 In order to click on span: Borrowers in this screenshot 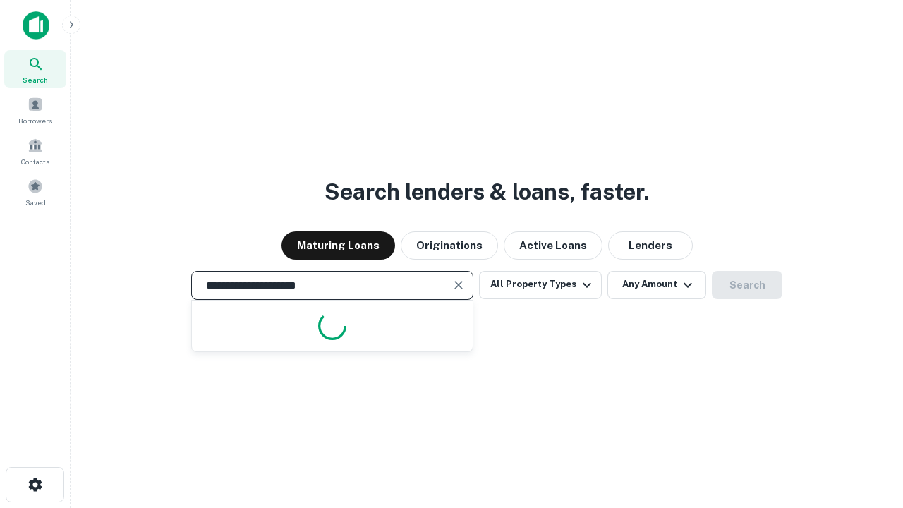, I will do `click(35, 121)`.